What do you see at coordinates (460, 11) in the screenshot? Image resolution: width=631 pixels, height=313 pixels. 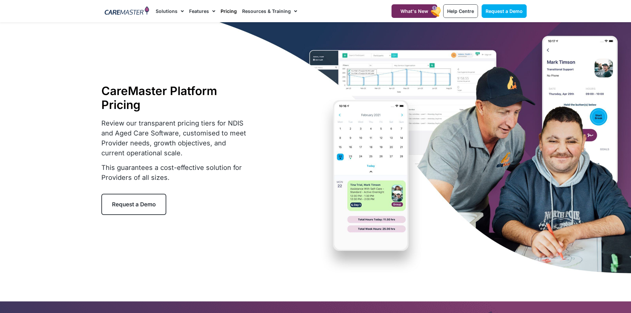 I see `span: Help Centre` at bounding box center [460, 11].